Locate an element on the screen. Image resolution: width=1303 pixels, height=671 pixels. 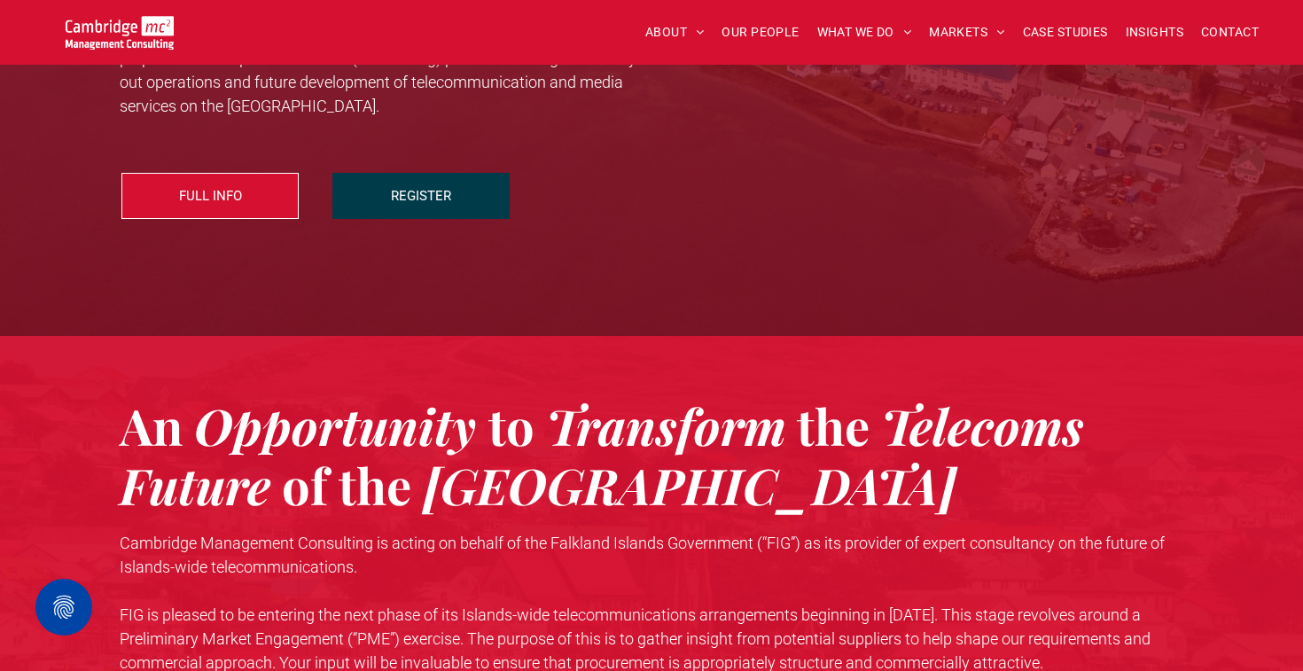
a: ABOUT is located at coordinates (675, 32).